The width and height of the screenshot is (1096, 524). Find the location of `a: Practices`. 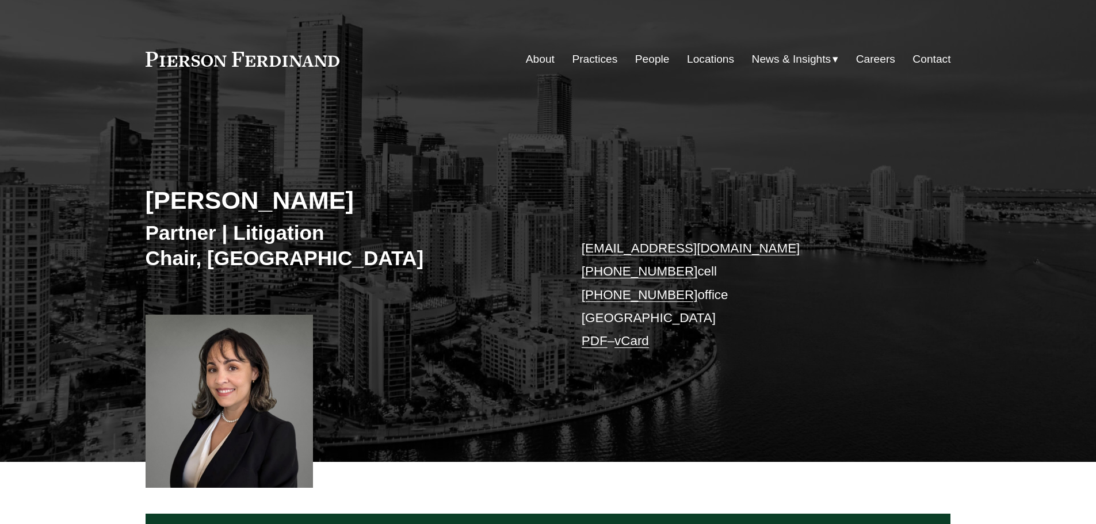

a: Practices is located at coordinates (594, 59).